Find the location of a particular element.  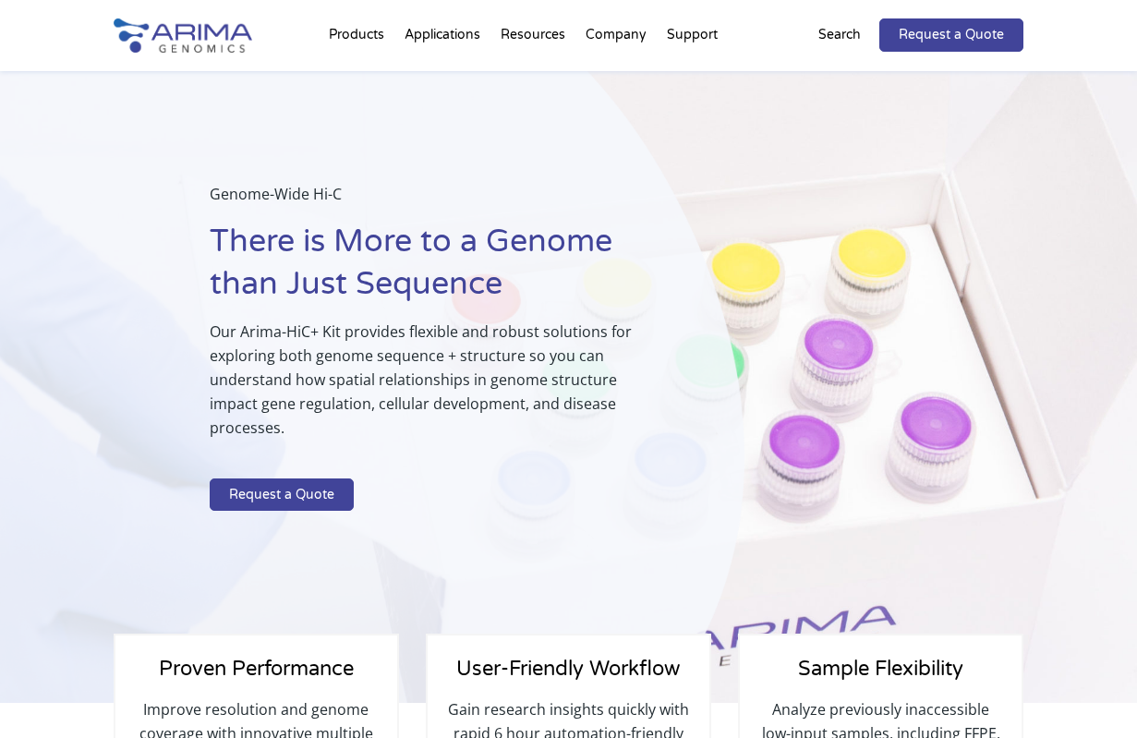

p: Search is located at coordinates (840, 35).